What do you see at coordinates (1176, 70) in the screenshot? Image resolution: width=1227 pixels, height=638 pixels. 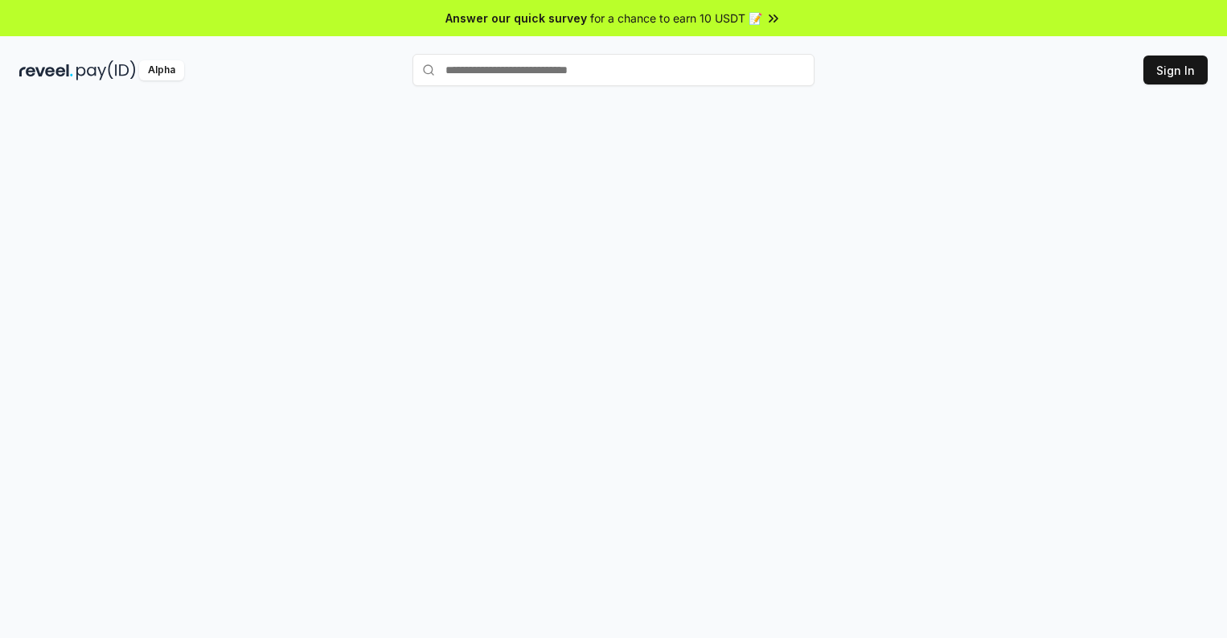 I see `button: Sign In` at bounding box center [1176, 70].